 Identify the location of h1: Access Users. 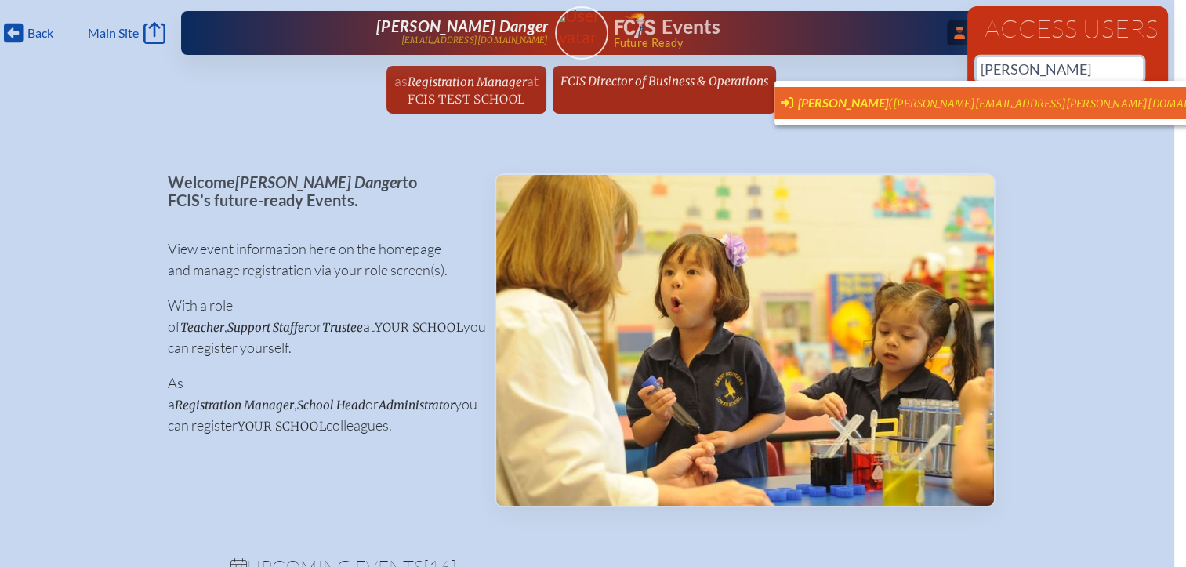
(1068, 28).